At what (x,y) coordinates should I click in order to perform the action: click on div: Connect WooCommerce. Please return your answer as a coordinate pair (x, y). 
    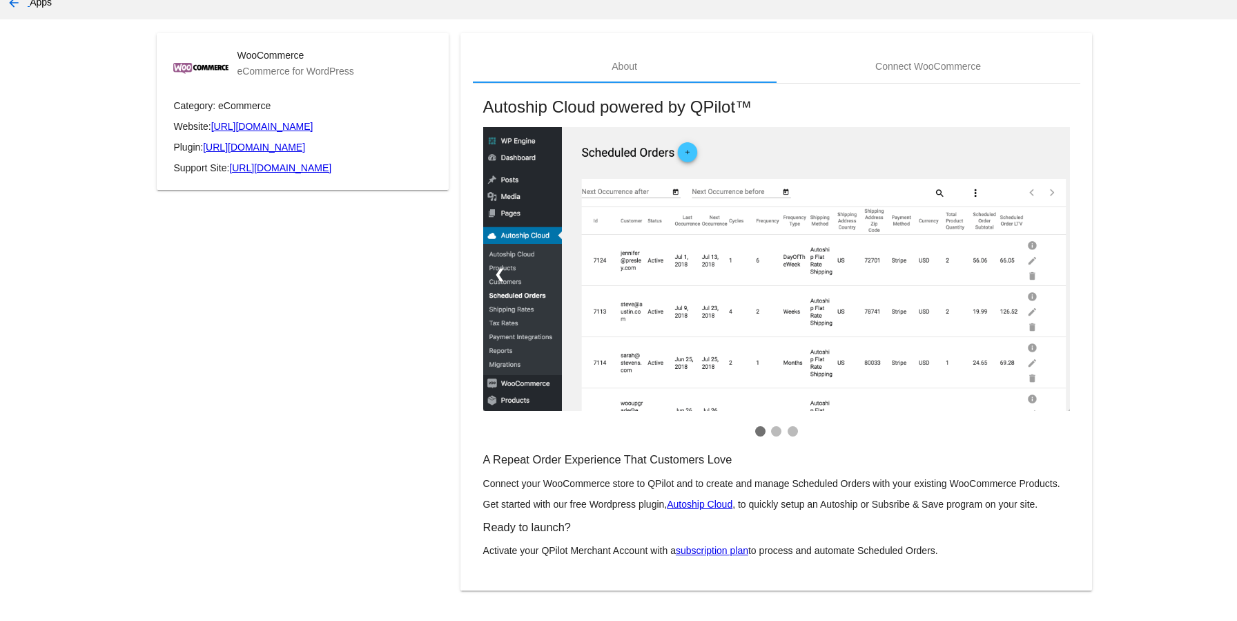
    Looking at the image, I should click on (928, 66).